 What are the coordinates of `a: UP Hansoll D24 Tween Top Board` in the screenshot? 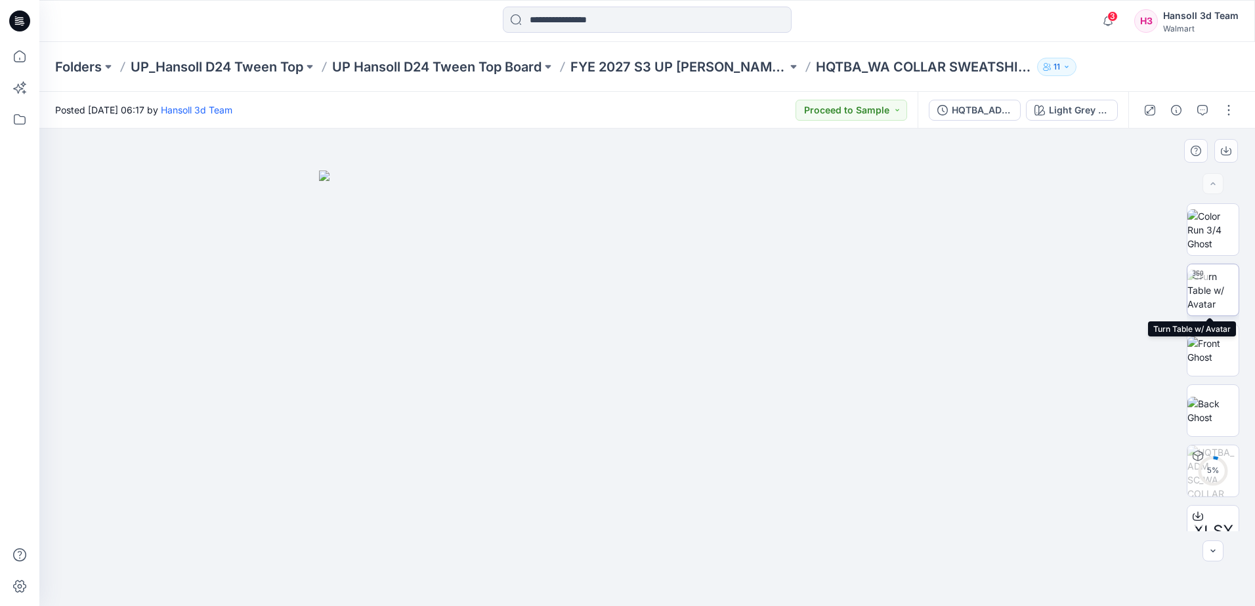 It's located at (436, 67).